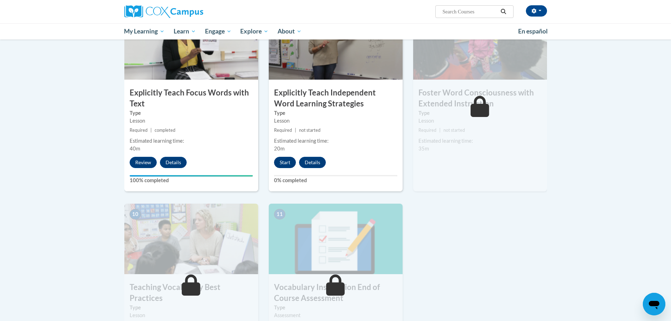 The image size is (671, 321). What do you see at coordinates (254, 31) in the screenshot?
I see `span: Explore` at bounding box center [254, 31].